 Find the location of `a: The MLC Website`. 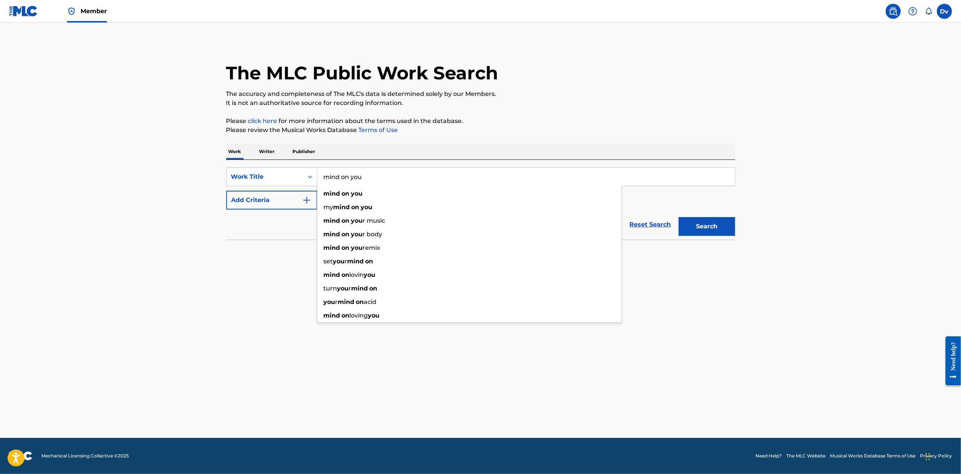

a: The MLC Website is located at coordinates (806, 456).